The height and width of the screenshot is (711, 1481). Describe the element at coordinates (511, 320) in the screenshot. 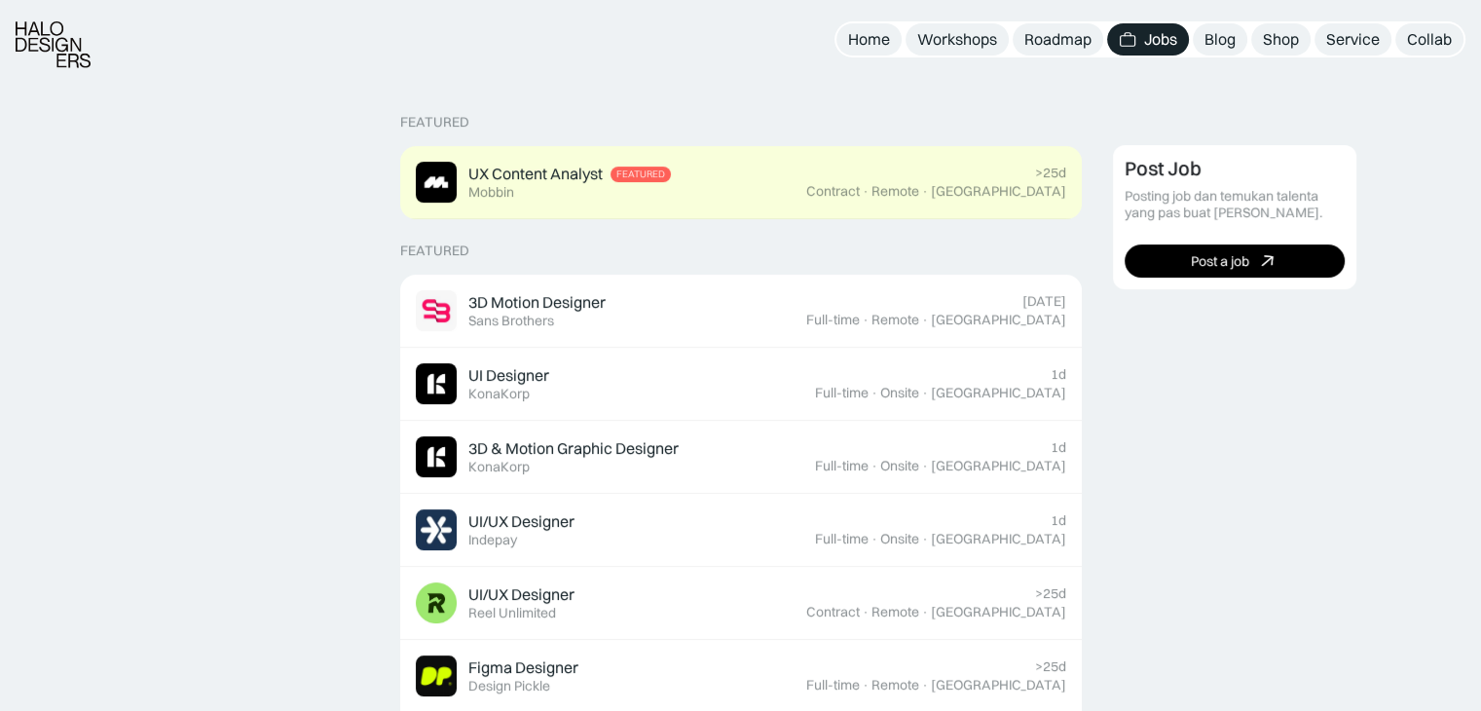

I see `div: Sans Brothers` at that location.